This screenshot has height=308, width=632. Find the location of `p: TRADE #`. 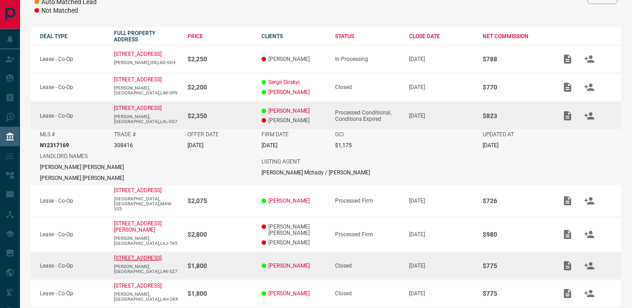

p: TRADE # is located at coordinates (125, 134).